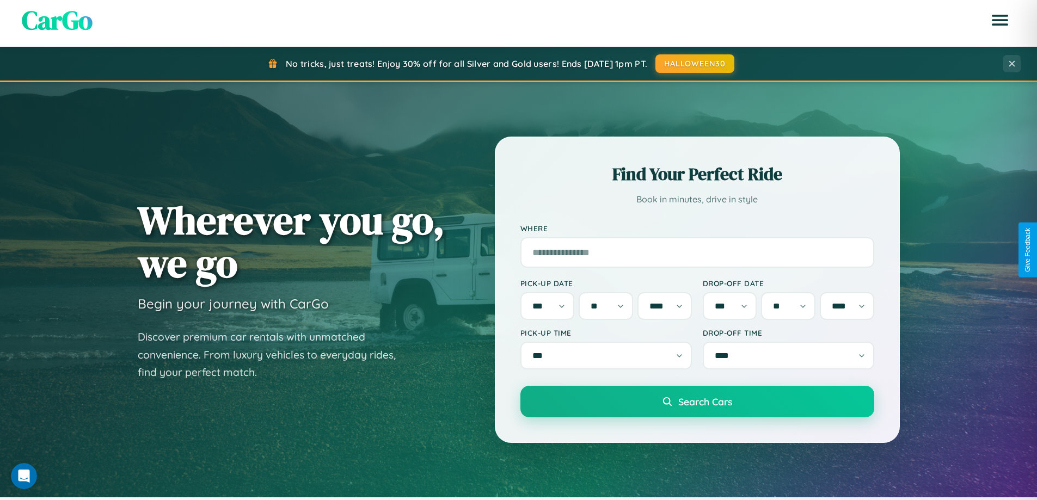  I want to click on div: Give Feedback, so click(1027, 250).